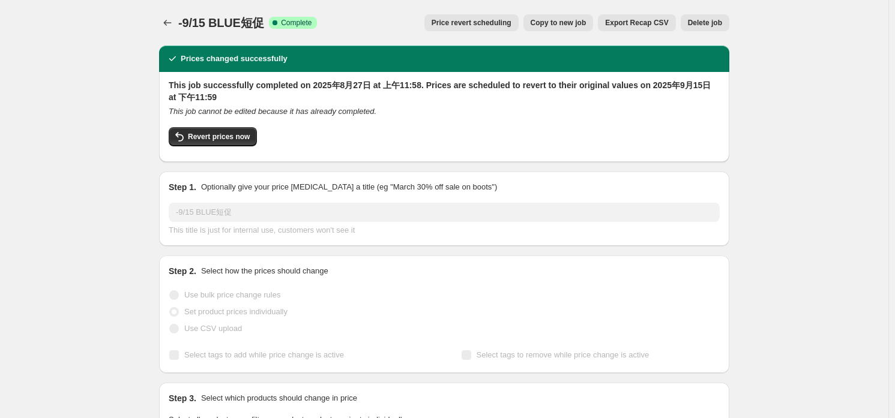 This screenshot has height=418, width=895. Describe the element at coordinates (558, 23) in the screenshot. I see `button: Copy to new job` at that location.